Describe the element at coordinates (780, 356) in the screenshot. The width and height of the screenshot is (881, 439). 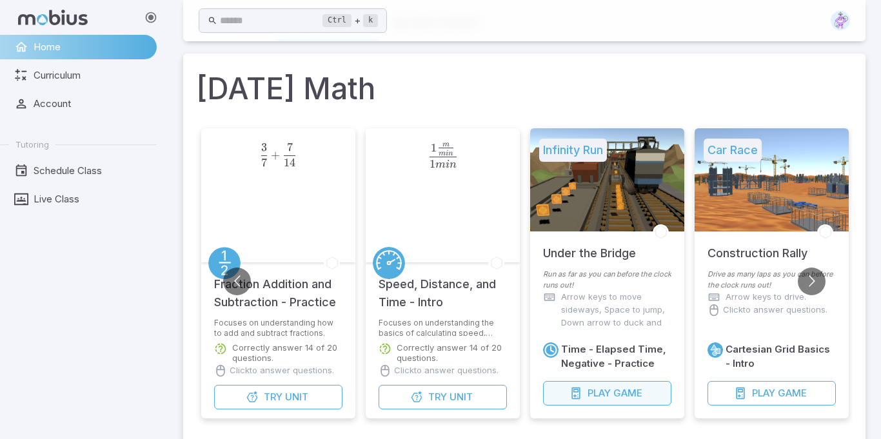
I see `h6: Cartesian Grid Basics - Intro` at that location.